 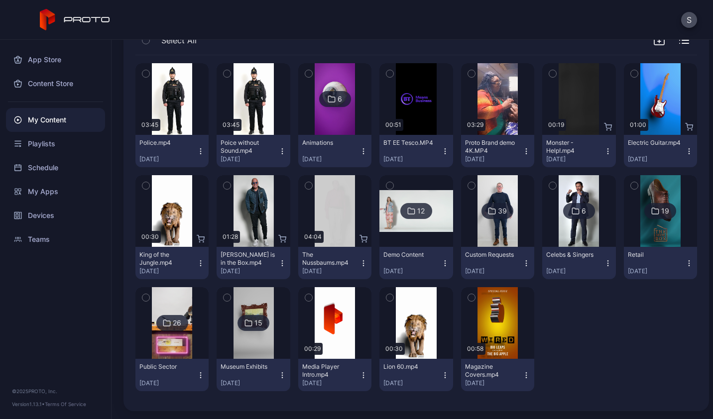 What do you see at coordinates (574, 147) in the screenshot?
I see `div: Monster - Help!.mp4` at bounding box center [574, 147].